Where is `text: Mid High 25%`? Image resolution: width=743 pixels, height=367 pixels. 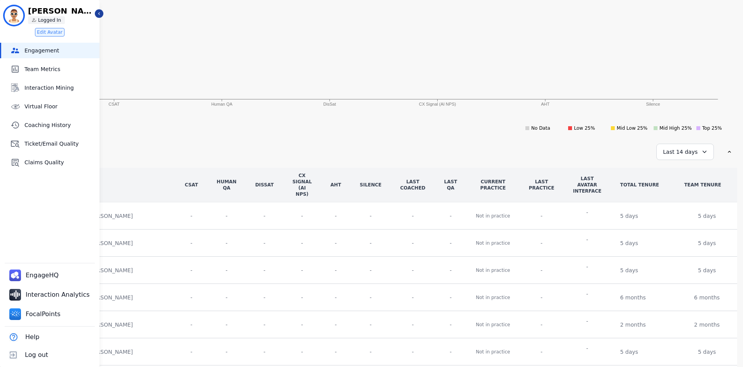
text: Mid High 25% is located at coordinates (675, 128).